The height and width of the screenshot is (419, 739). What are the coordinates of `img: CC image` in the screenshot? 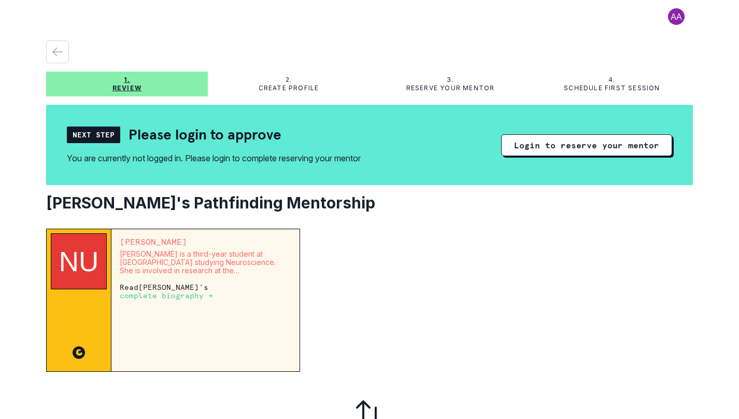 It's located at (79, 353).